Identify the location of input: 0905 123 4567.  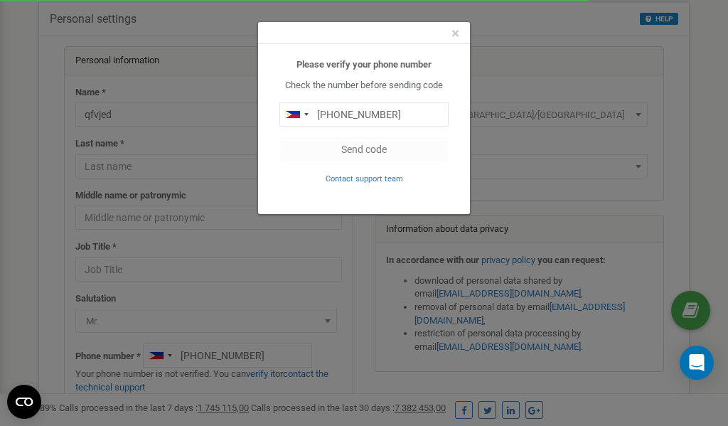
(364, 114).